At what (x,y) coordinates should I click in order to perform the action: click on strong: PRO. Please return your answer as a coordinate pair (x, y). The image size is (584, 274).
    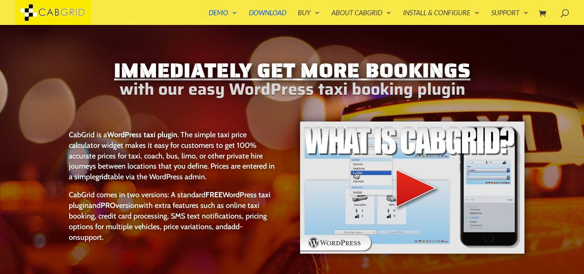
    Looking at the image, I should click on (108, 205).